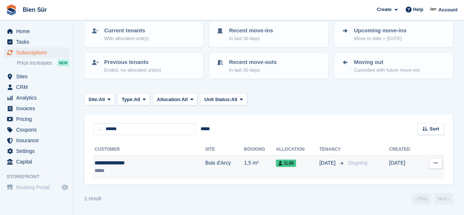  What do you see at coordinates (38, 42) in the screenshot?
I see `span: Tasks` at bounding box center [38, 42].